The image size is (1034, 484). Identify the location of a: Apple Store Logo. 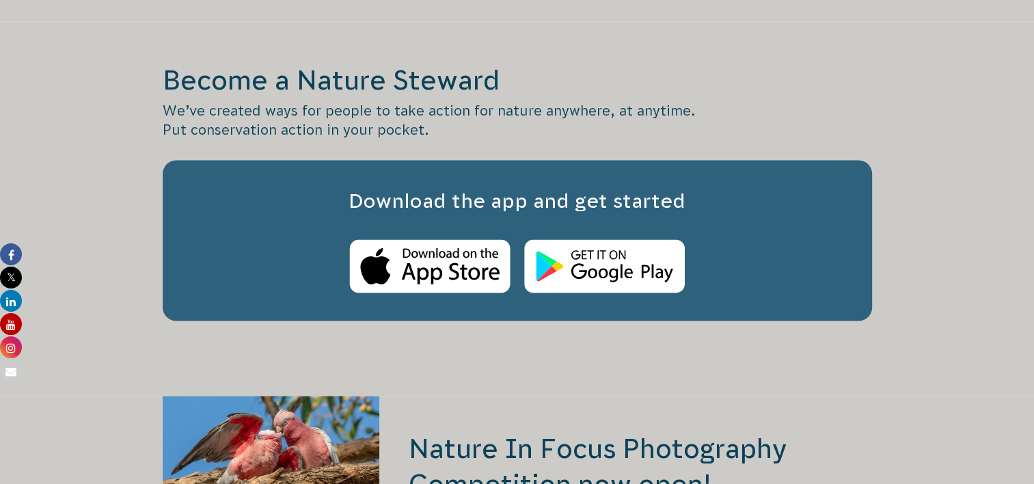
(430, 266).